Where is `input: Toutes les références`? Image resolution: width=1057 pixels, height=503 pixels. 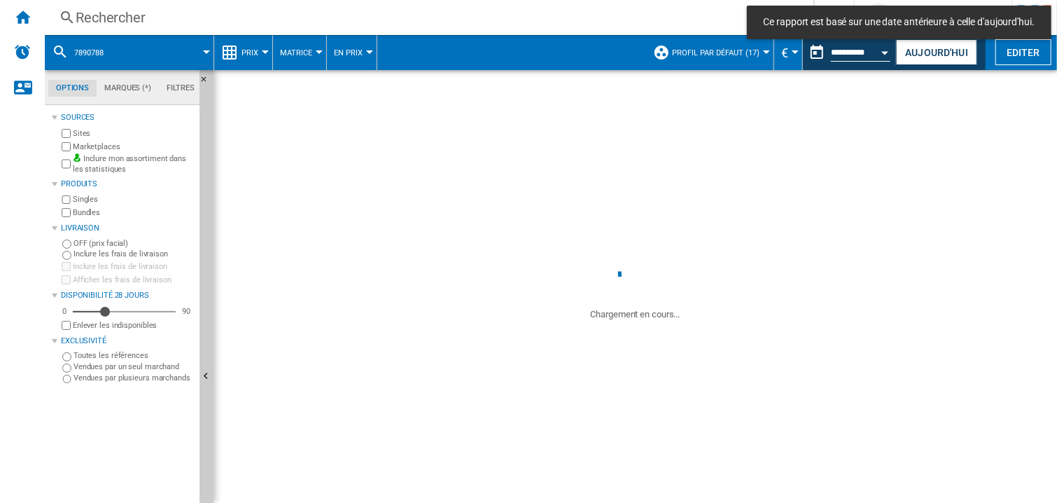
input: Toutes les références is located at coordinates (67, 356).